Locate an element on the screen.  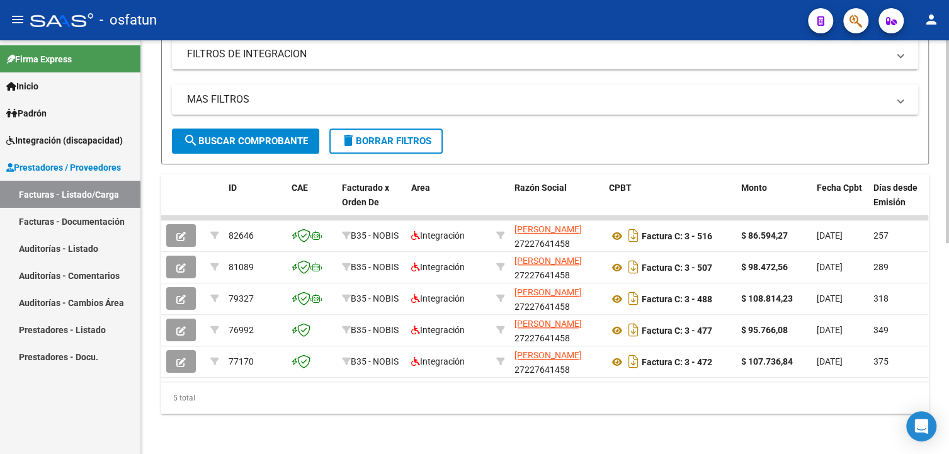
mat-expansion-panel-header: MAS FILTROS is located at coordinates (544, 99).